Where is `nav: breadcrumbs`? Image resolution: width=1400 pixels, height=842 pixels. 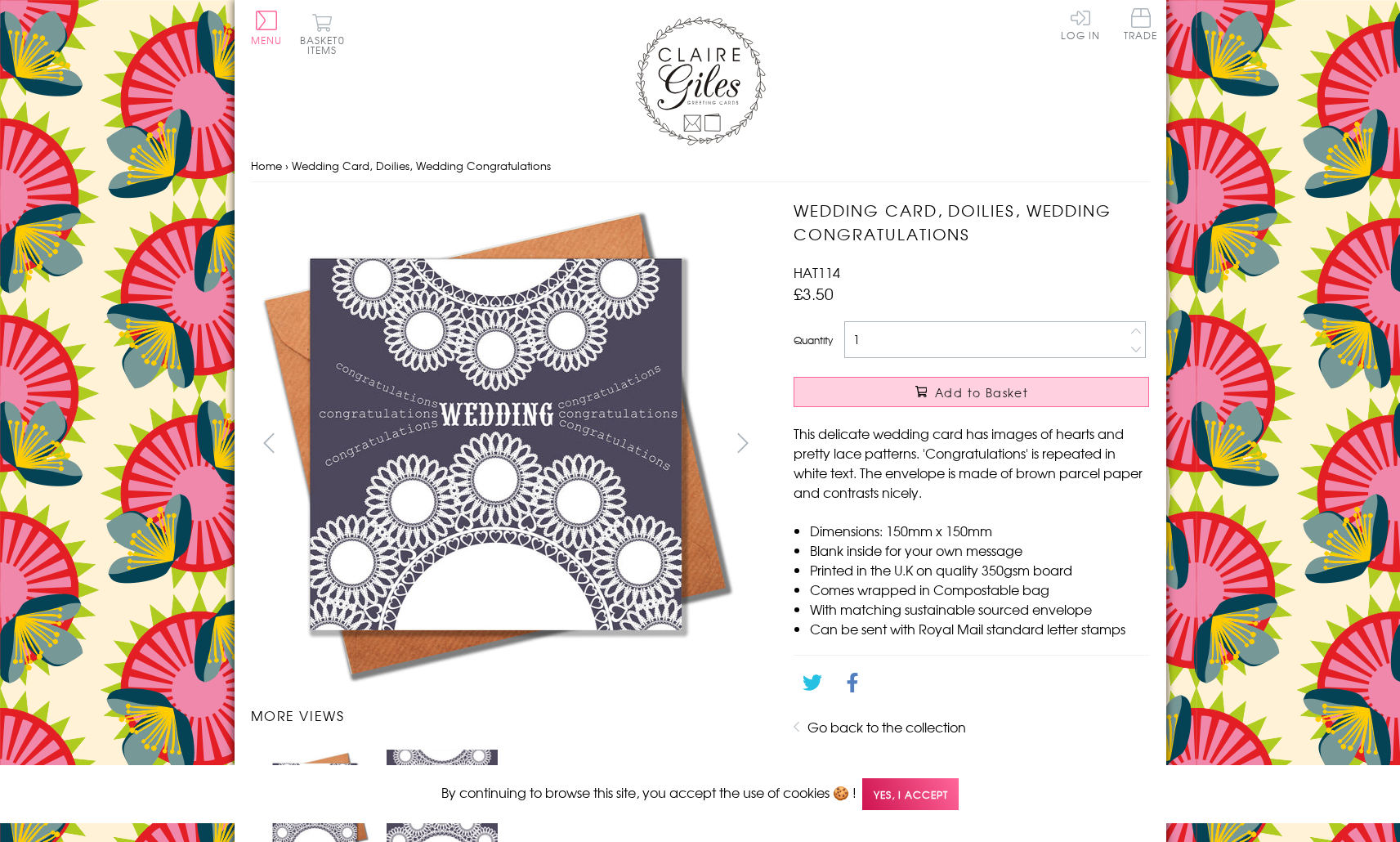 nav: breadcrumbs is located at coordinates (700, 166).